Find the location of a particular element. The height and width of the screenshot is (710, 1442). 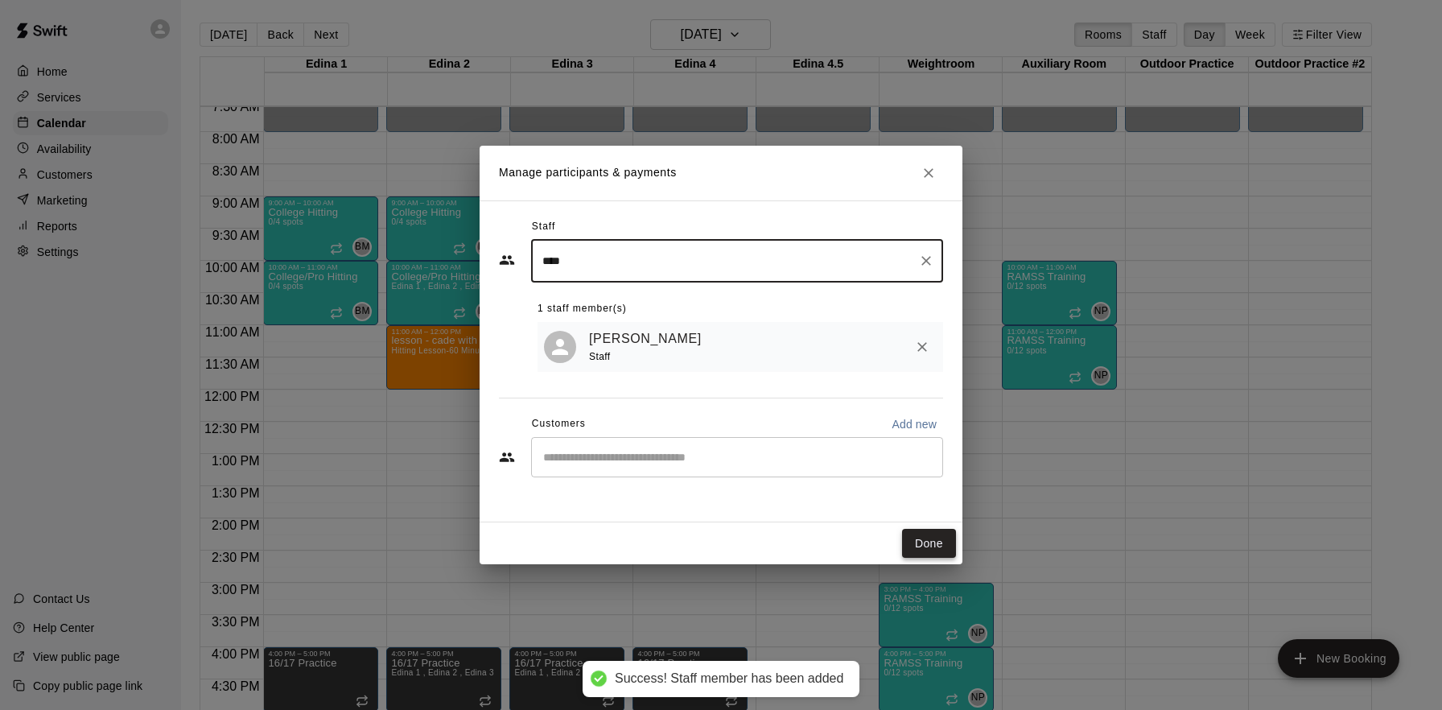

svg: Staff is located at coordinates (507, 260).